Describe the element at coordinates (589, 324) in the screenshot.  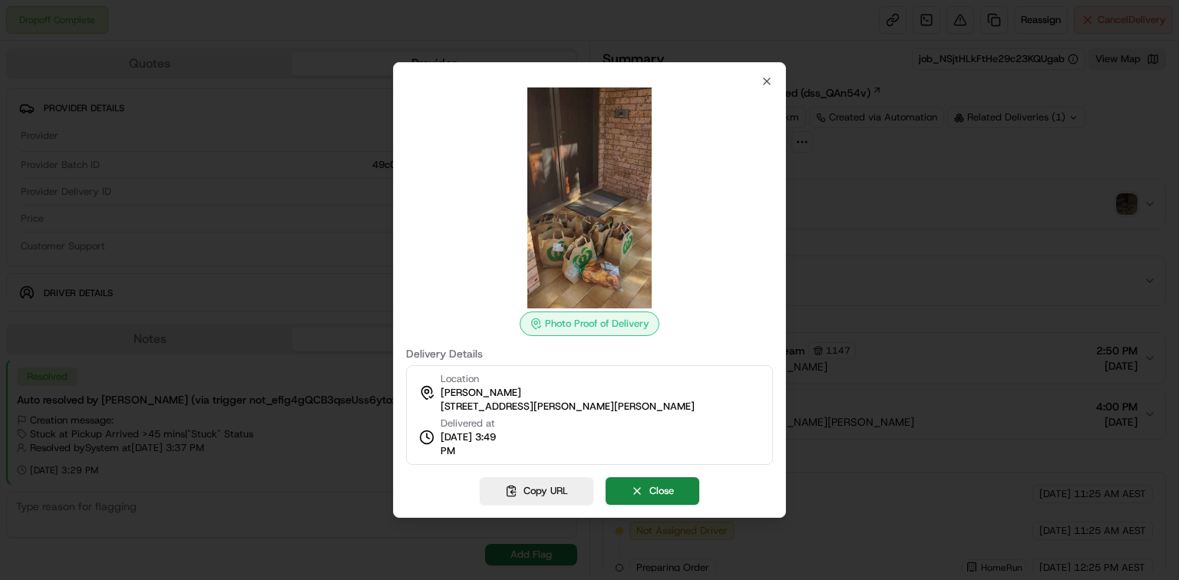
I see `div: Photo Proof of Delivery` at that location.